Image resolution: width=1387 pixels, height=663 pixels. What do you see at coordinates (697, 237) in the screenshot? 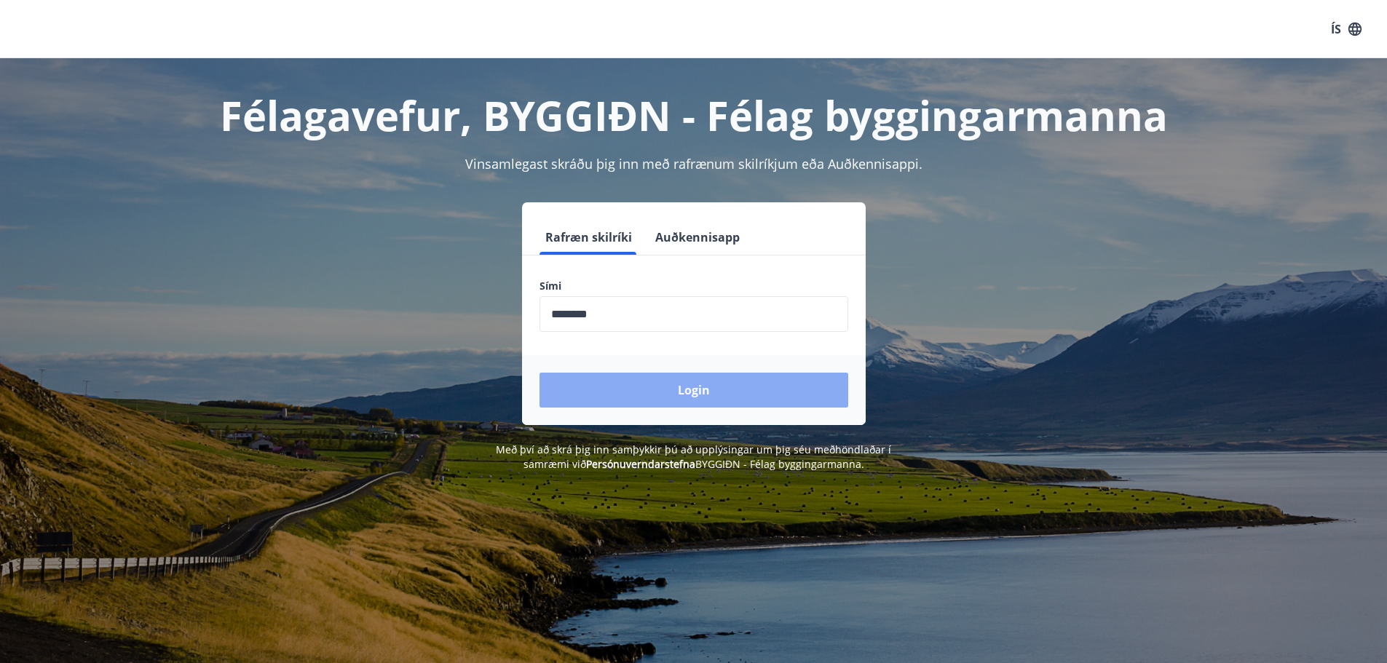
I see `button: Auðkennisapp` at bounding box center [697, 237].